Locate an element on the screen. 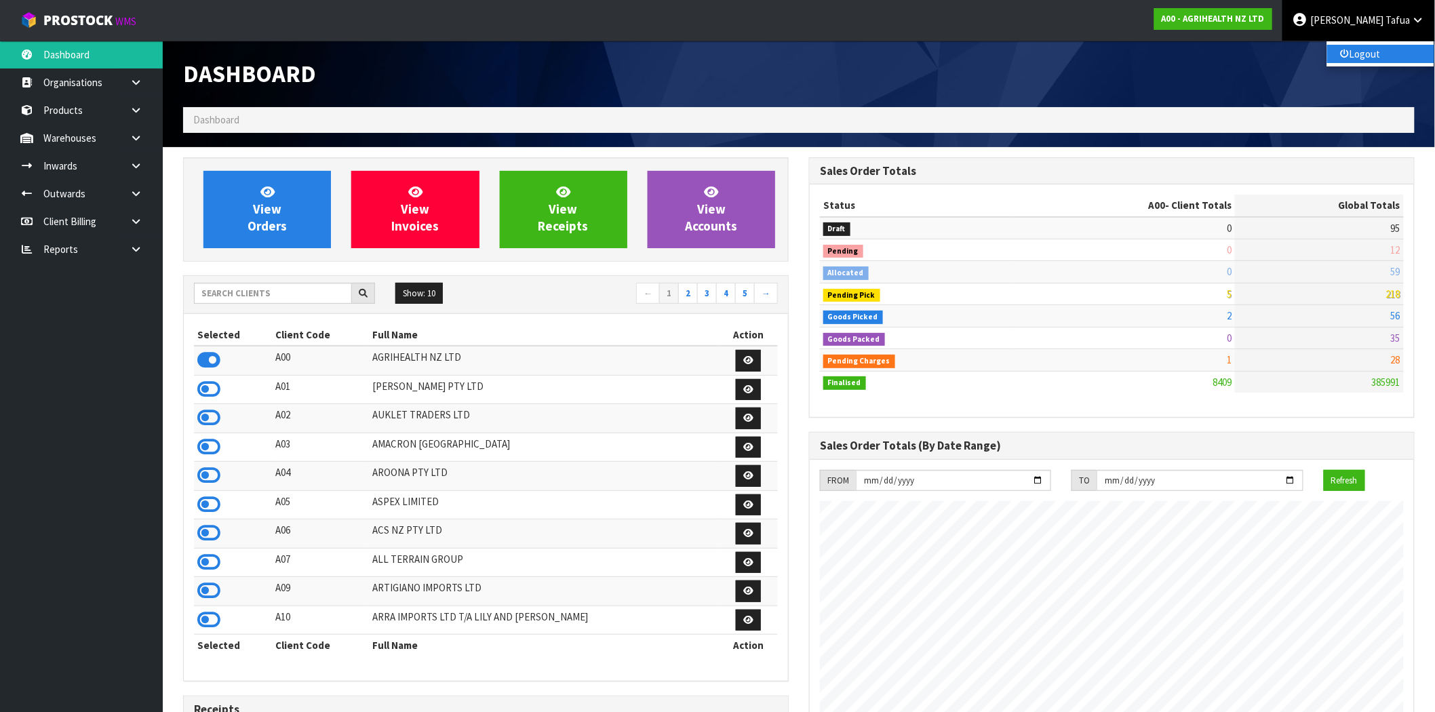  td: ACS NZ PTY LTD is located at coordinates (544, 534).